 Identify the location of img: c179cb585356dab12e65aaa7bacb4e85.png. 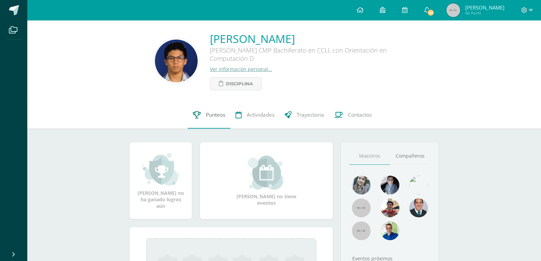
(176, 61).